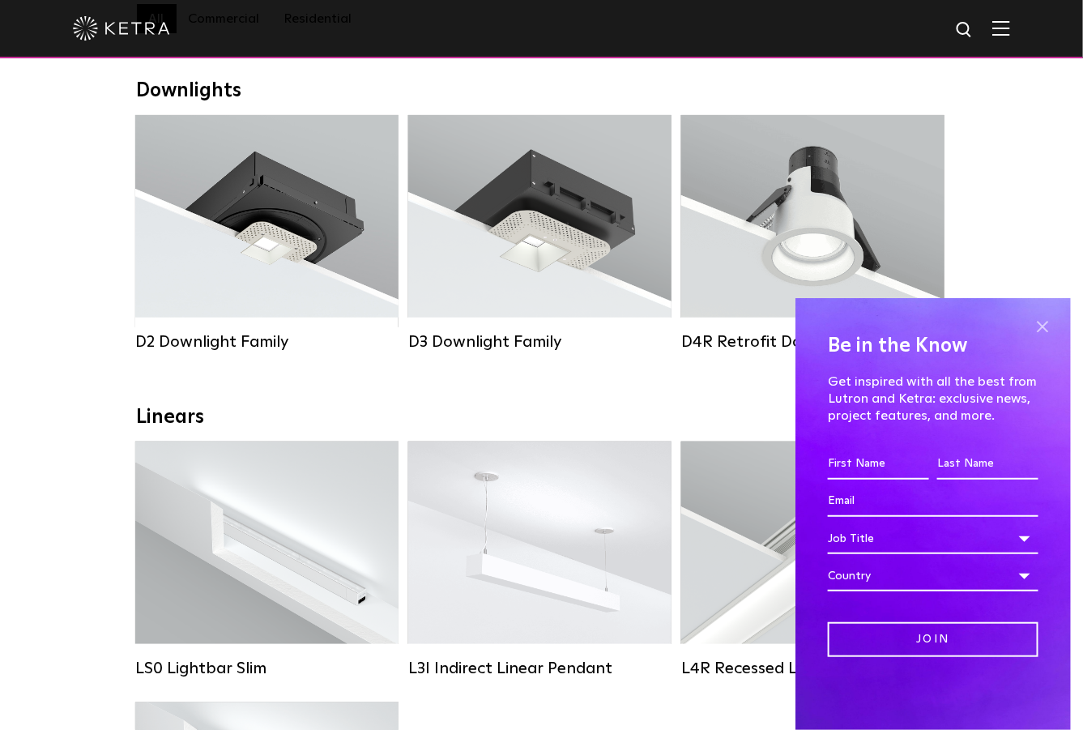 The width and height of the screenshot is (1083, 730). I want to click on input: First Name, so click(878, 464).